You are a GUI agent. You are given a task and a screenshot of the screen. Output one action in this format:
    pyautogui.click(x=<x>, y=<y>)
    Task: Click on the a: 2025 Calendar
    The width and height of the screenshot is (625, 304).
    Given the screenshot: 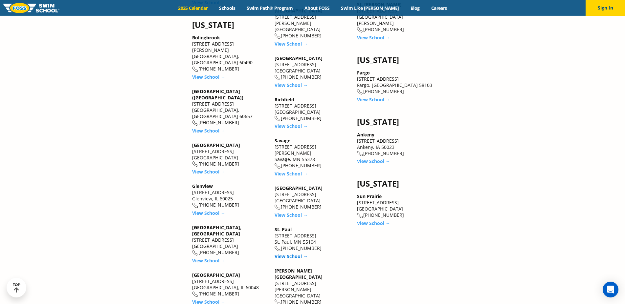 What is the action you would take?
    pyautogui.click(x=193, y=8)
    